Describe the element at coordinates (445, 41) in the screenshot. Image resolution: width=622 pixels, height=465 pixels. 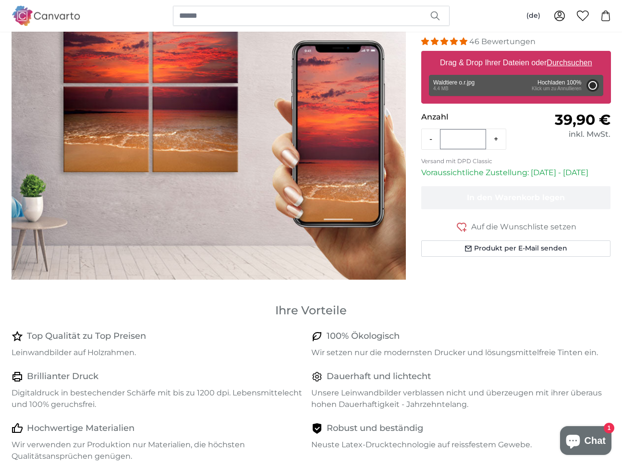
I see `span: 4.93 stars` at that location.